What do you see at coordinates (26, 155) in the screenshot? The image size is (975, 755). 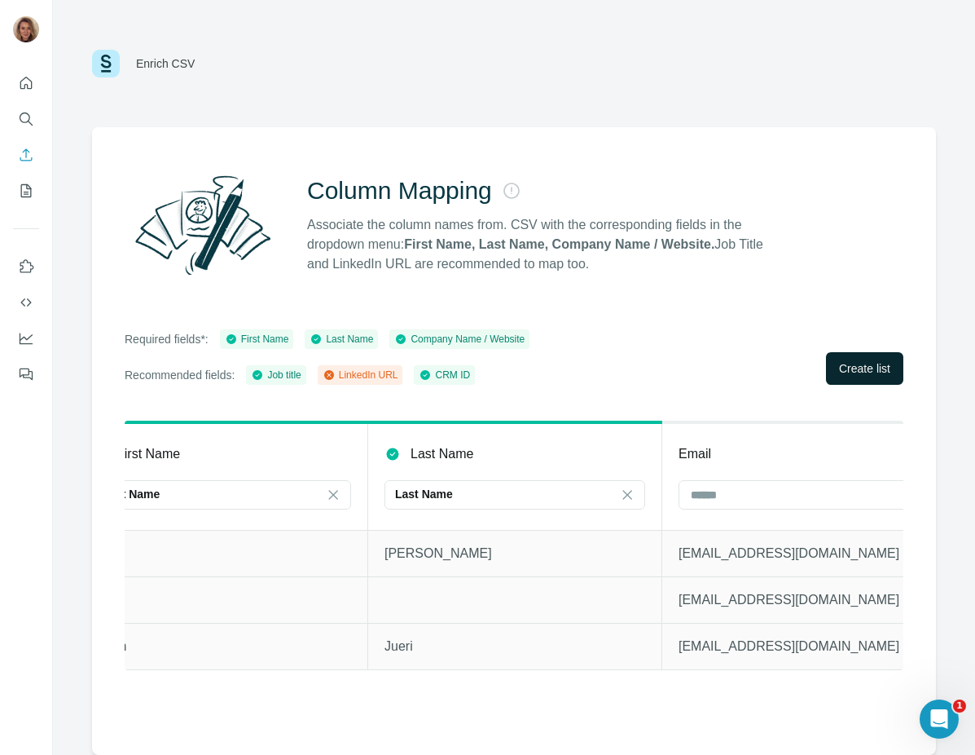 I see `button: Enrich CSV` at bounding box center [26, 155].